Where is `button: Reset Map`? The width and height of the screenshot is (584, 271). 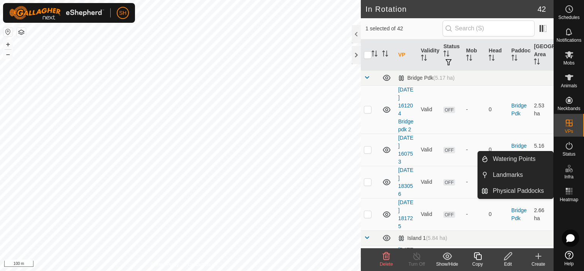 button: Reset Map is located at coordinates (8, 32).